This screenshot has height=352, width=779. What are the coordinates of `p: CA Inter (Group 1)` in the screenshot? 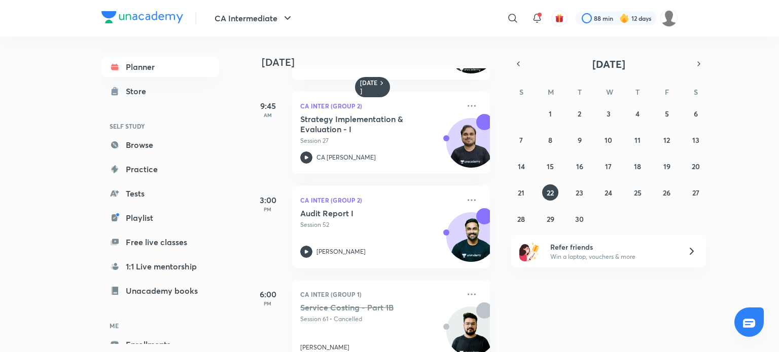 It's located at (380, 294).